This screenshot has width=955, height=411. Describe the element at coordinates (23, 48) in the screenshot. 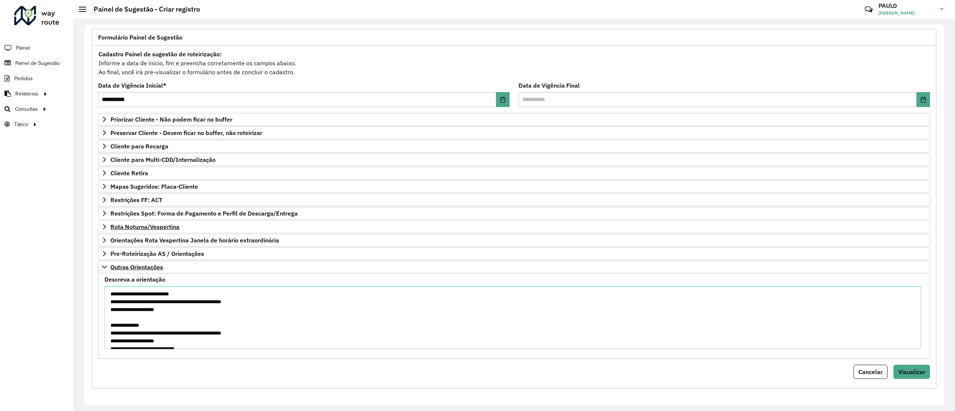

I see `span: Painel` at that location.